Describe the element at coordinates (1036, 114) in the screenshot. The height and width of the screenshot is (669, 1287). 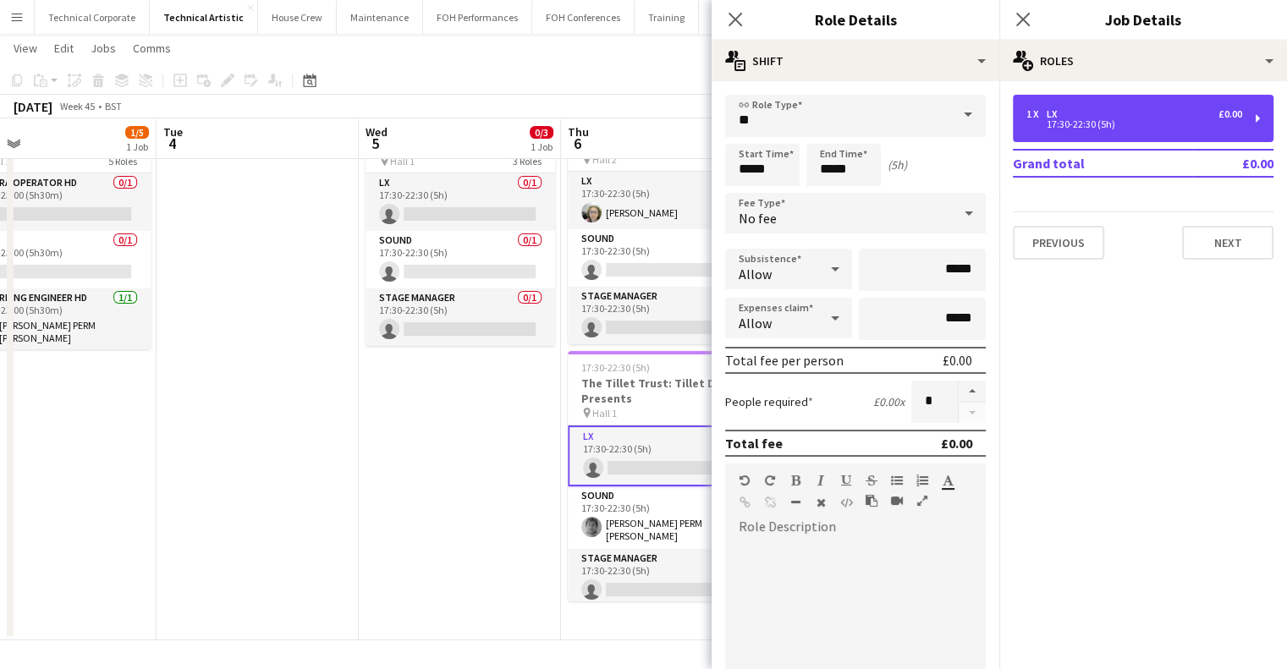
I see `div: 1 x` at that location.